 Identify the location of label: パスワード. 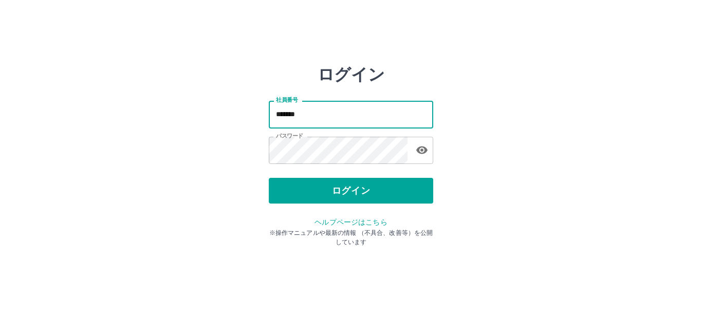
(290, 136).